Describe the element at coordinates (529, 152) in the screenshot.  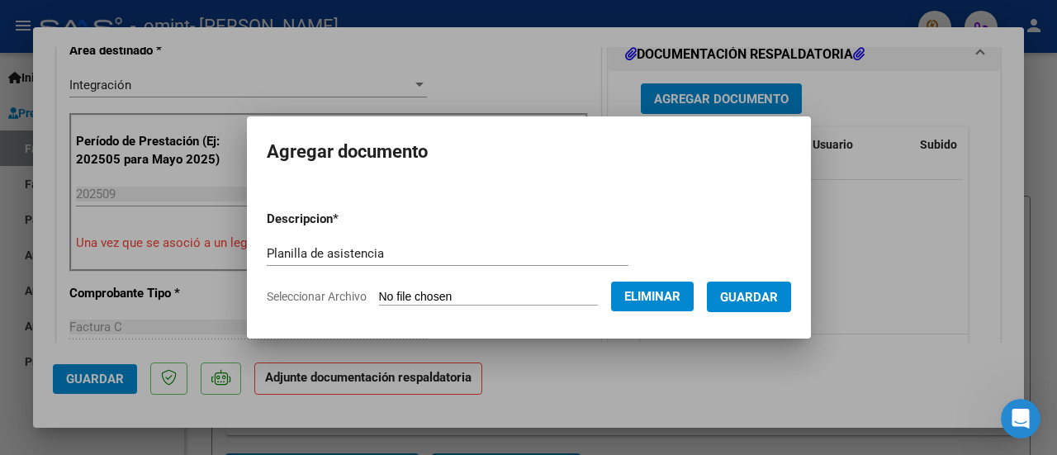
I see `h2: Agregar documento` at that location.